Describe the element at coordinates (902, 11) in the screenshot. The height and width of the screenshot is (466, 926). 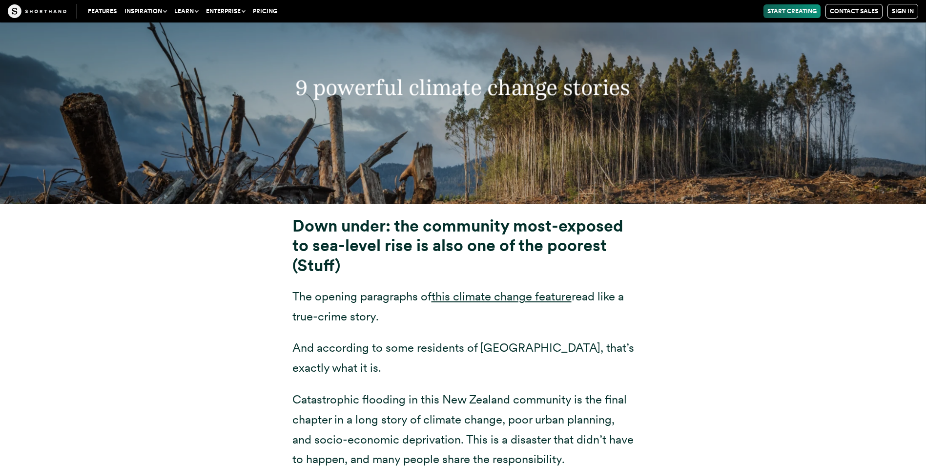
I see `a: Sign in` at that location.